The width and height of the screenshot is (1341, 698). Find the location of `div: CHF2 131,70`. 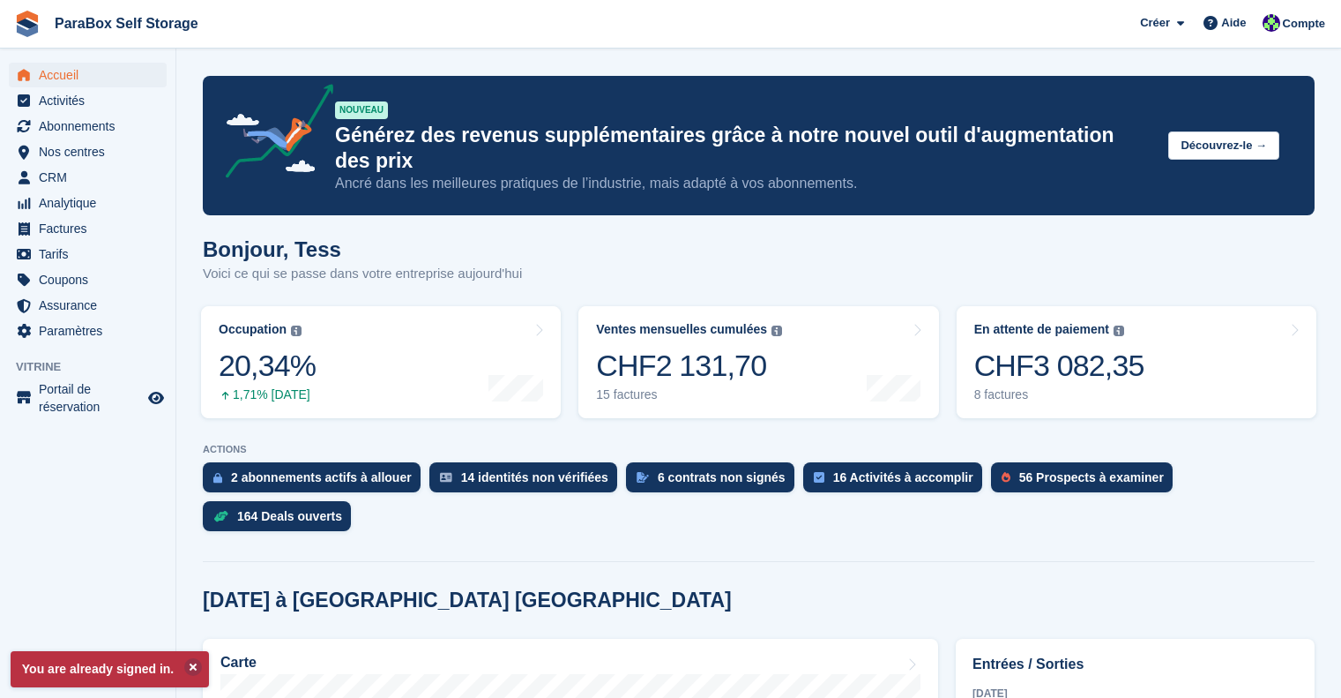

div: CHF2 131,70 is located at coordinates (689, 365).